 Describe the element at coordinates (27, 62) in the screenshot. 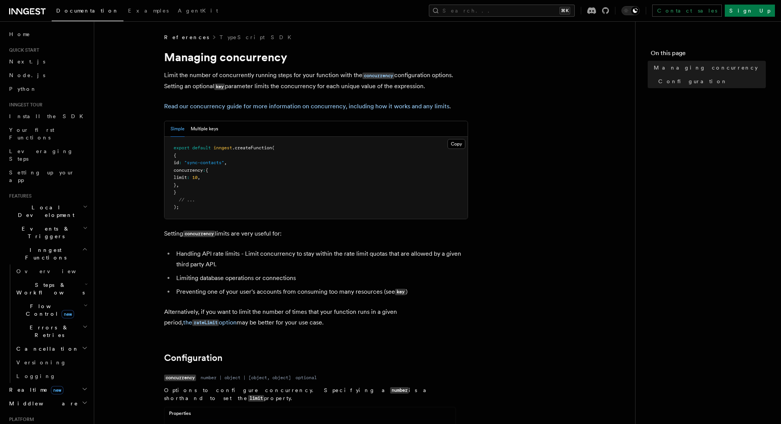

I see `span: Next.js` at that location.